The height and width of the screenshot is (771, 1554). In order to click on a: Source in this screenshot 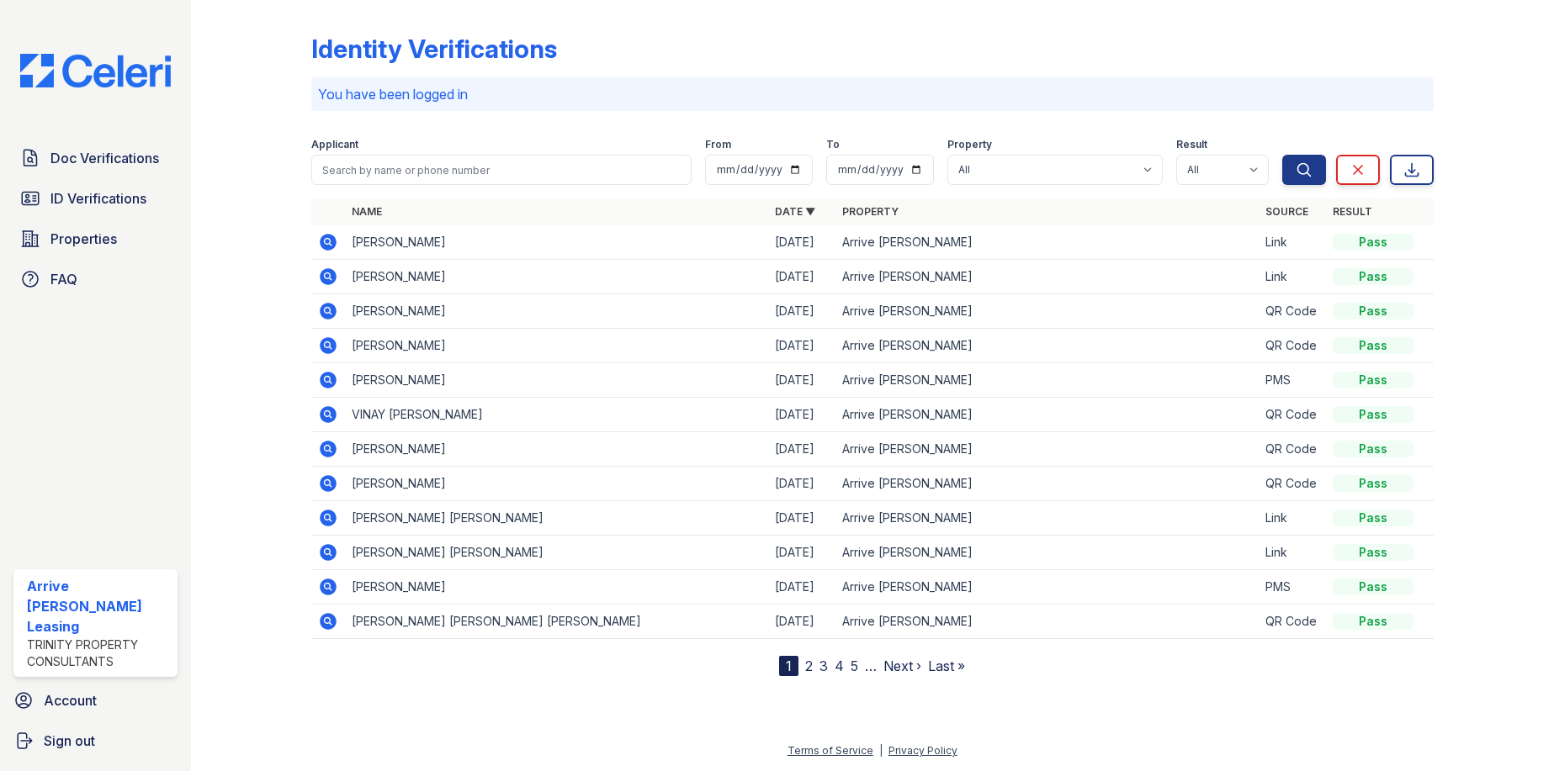, I will do `click(1286, 211)`.